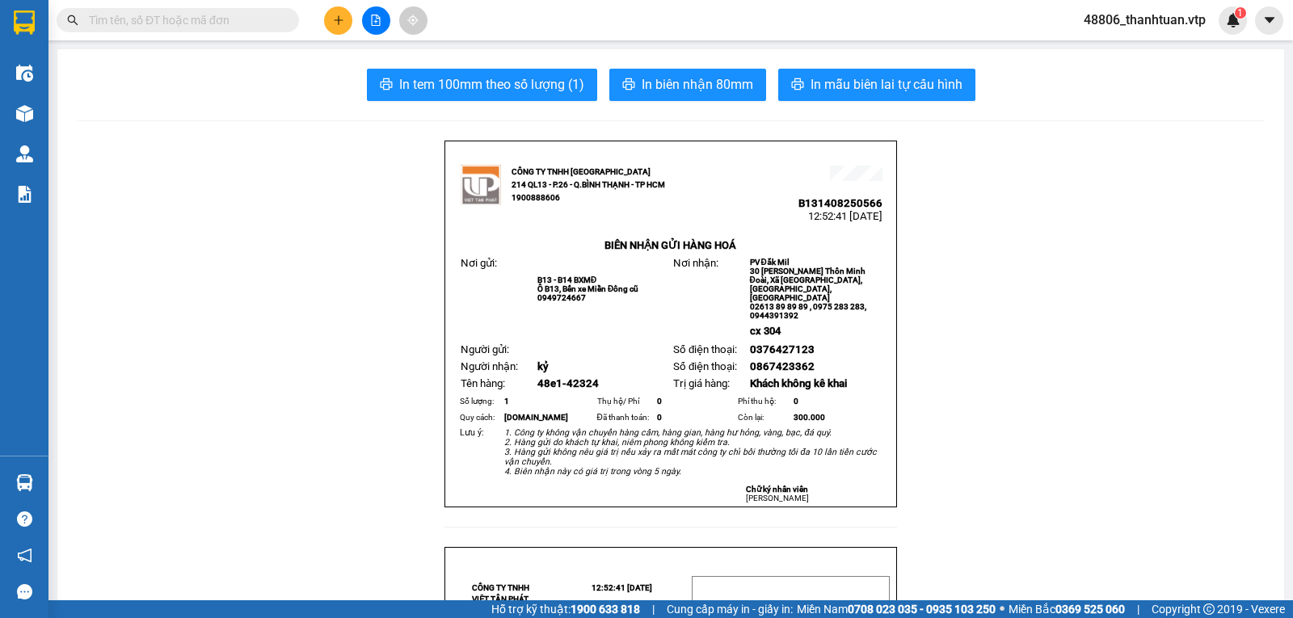 Image resolution: width=1293 pixels, height=618 pixels. I want to click on span: In tem 100mm theo số lượng (1), so click(491, 84).